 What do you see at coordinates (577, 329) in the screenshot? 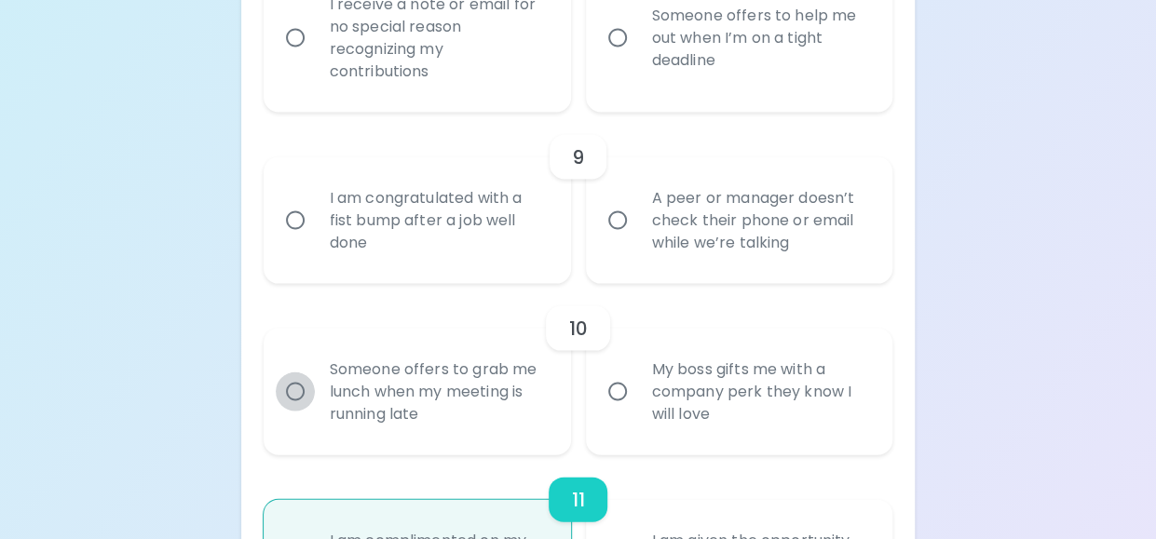
I see `h6: 10` at bounding box center [577, 329].